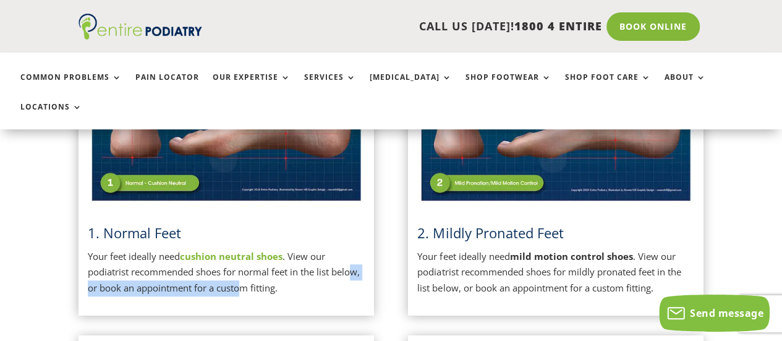 The height and width of the screenshot is (341, 782). Describe the element at coordinates (71, 86) in the screenshot. I see `a: Common Problems` at that location.